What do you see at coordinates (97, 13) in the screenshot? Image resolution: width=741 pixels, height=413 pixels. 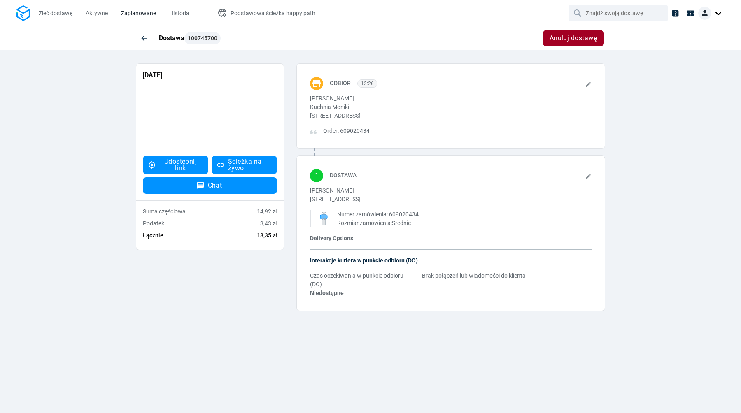 I see `span: Aktywne` at bounding box center [97, 13].